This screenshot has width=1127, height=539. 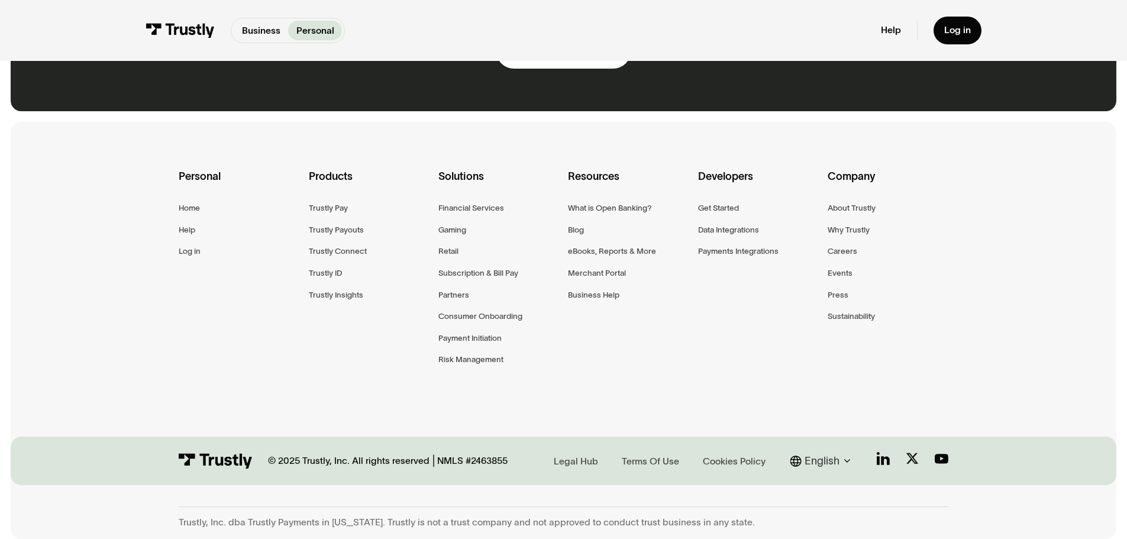 I want to click on div: Data Integrations, so click(x=728, y=230).